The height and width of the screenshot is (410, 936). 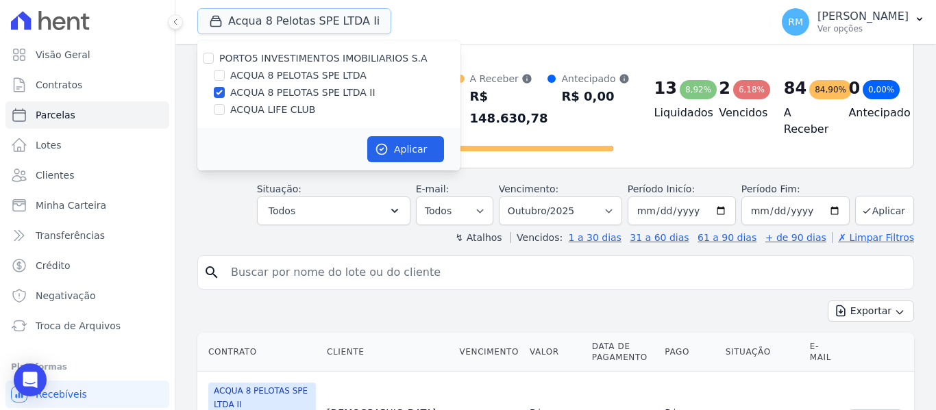 What do you see at coordinates (294, 21) in the screenshot?
I see `button: Acqua 8 Pelotas SPE LTDA Ii` at bounding box center [294, 21].